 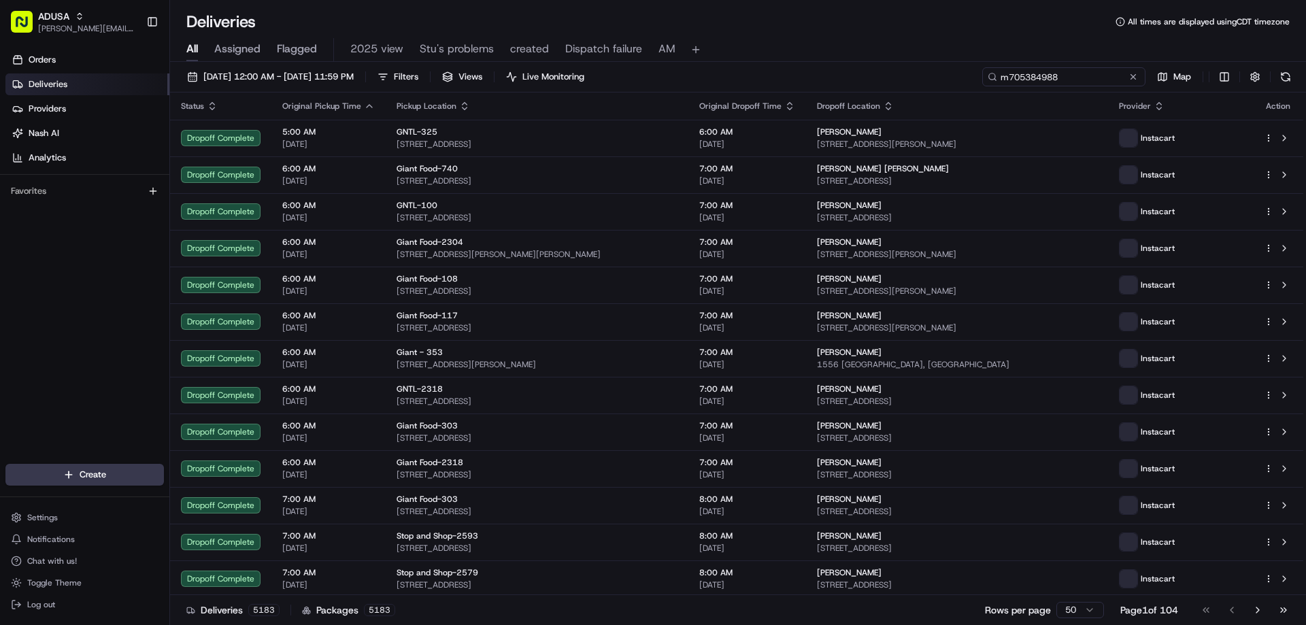 What do you see at coordinates (603, 49) in the screenshot?
I see `span: Dispatch failure` at bounding box center [603, 49].